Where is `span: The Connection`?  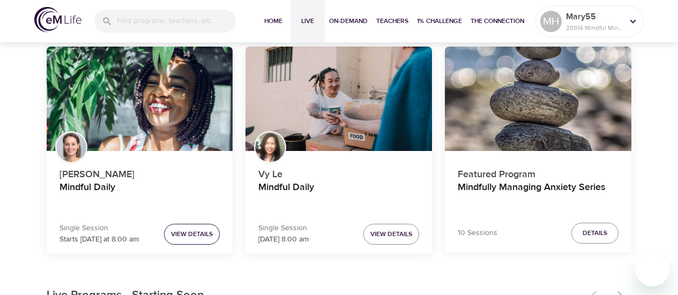
span: The Connection is located at coordinates (497, 21).